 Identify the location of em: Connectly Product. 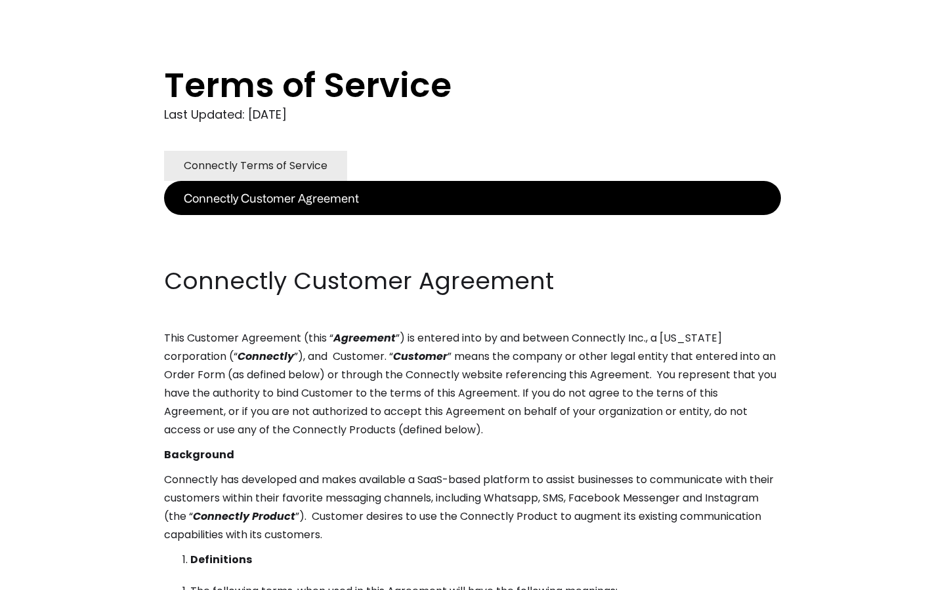
(244, 516).